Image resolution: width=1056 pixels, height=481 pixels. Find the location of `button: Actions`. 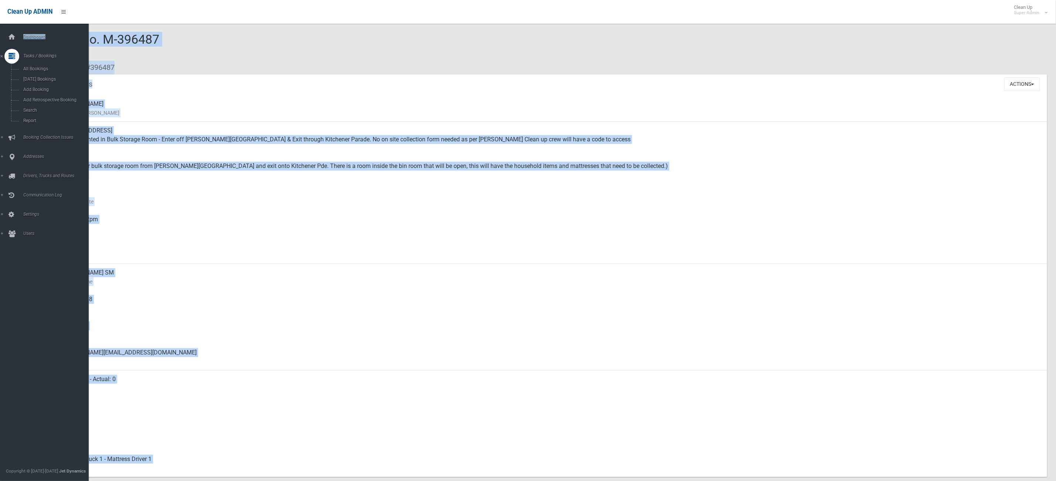

button: Actions is located at coordinates (1022, 84).